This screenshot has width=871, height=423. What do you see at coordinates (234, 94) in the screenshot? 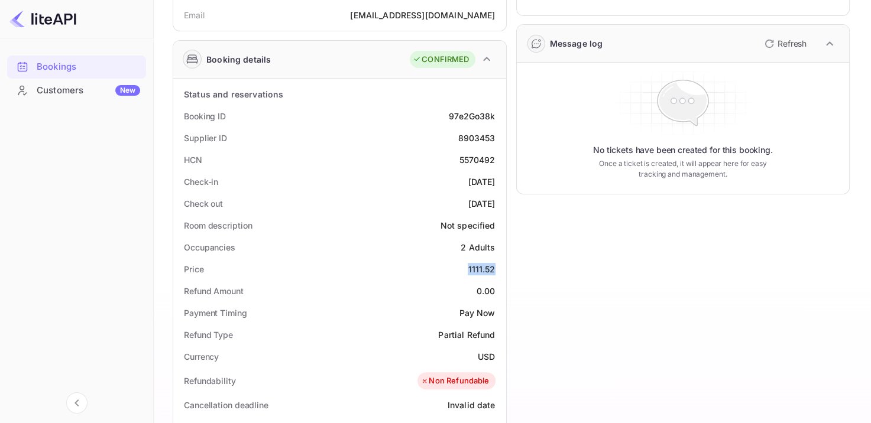
I see `div: Status and reservations` at bounding box center [234, 94].